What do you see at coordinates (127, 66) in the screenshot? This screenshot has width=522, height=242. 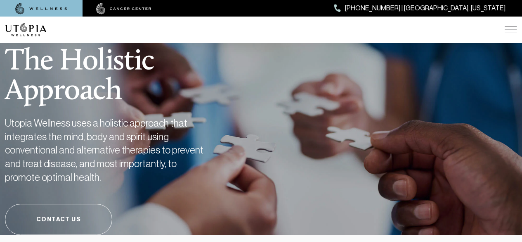 I see `h1: The Holistic Approach` at bounding box center [127, 66].